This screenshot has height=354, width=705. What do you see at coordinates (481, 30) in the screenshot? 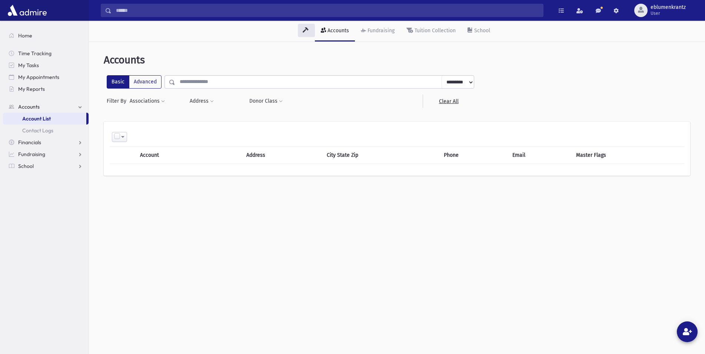
I see `div: School` at bounding box center [481, 30].